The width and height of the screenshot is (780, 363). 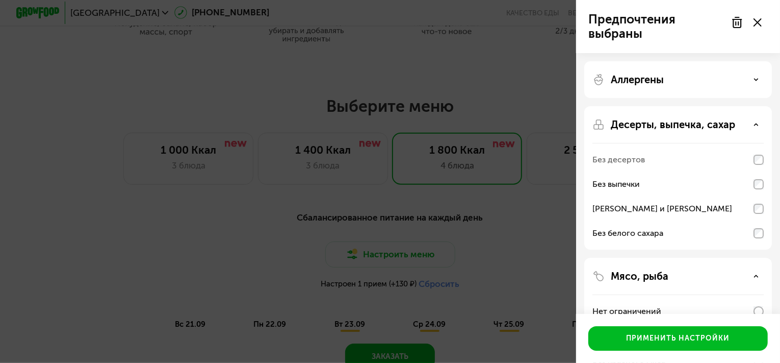 What do you see at coordinates (628, 233) in the screenshot?
I see `div: Без белого сахара` at bounding box center [628, 233].